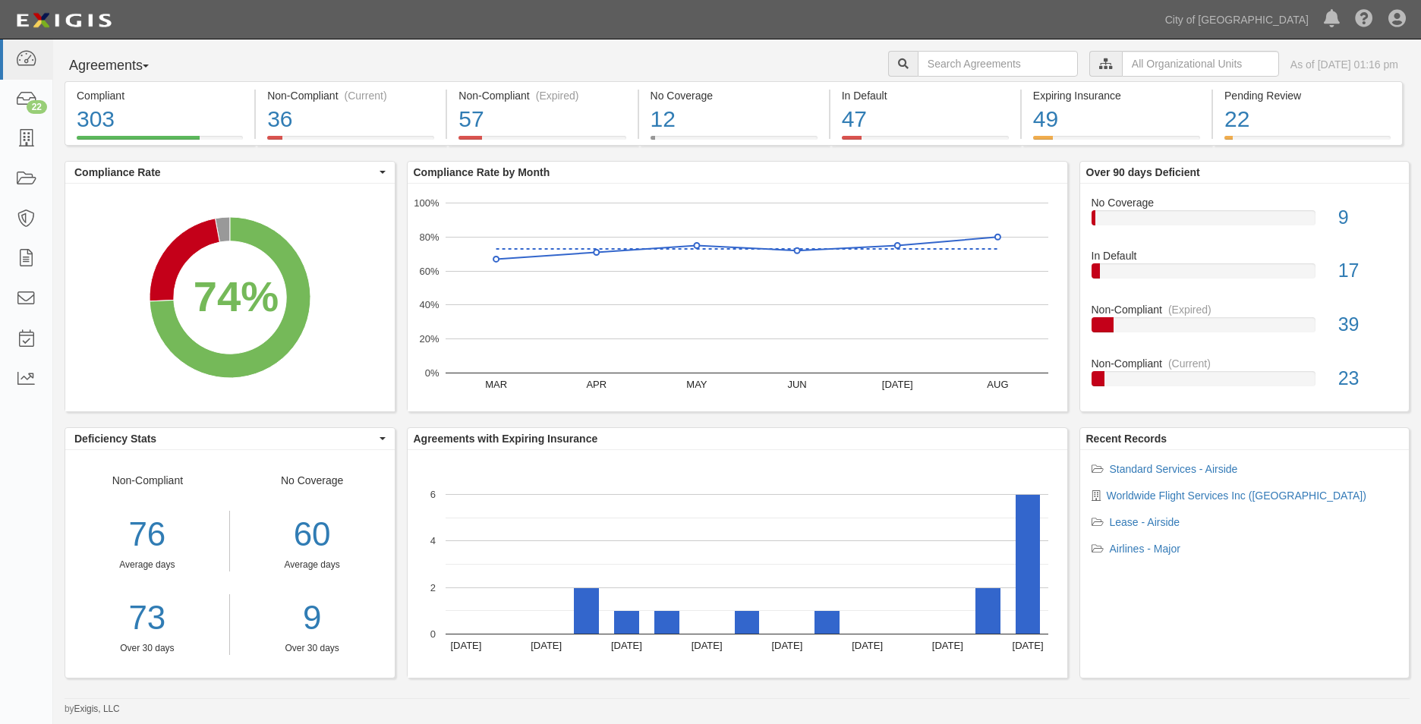 This screenshot has height=724, width=1421. What do you see at coordinates (1245, 377) in the screenshot?
I see `a: Non-Compliant(Current)23` at bounding box center [1245, 377].